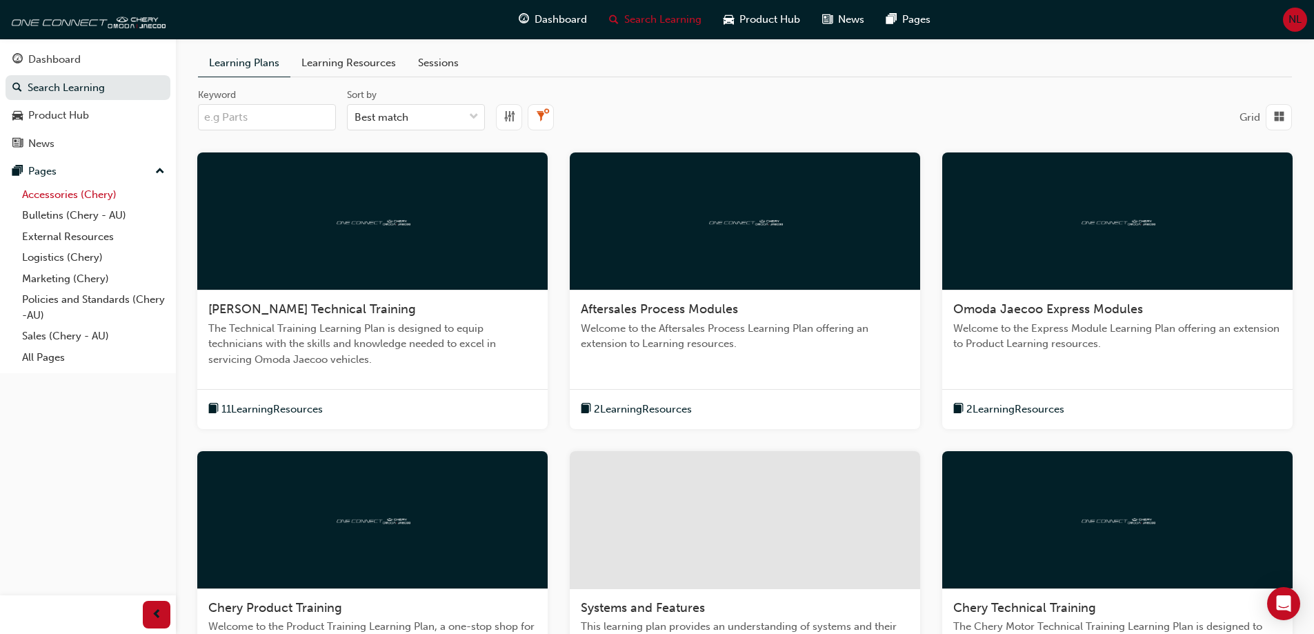 This screenshot has width=1314, height=634. What do you see at coordinates (361, 95) in the screenshot?
I see `div: Sort by` at bounding box center [361, 95].